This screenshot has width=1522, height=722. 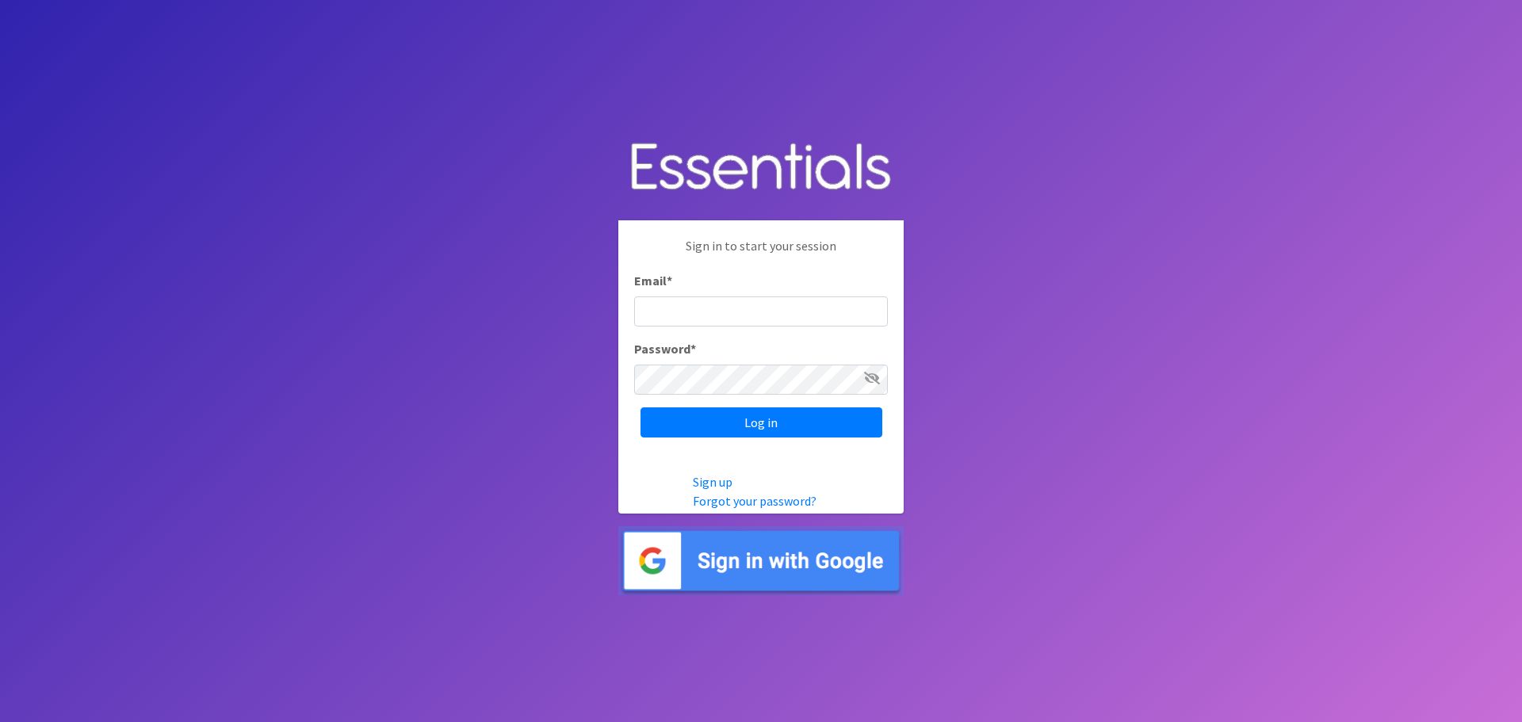 I want to click on img: Sign in with Google, so click(x=761, y=561).